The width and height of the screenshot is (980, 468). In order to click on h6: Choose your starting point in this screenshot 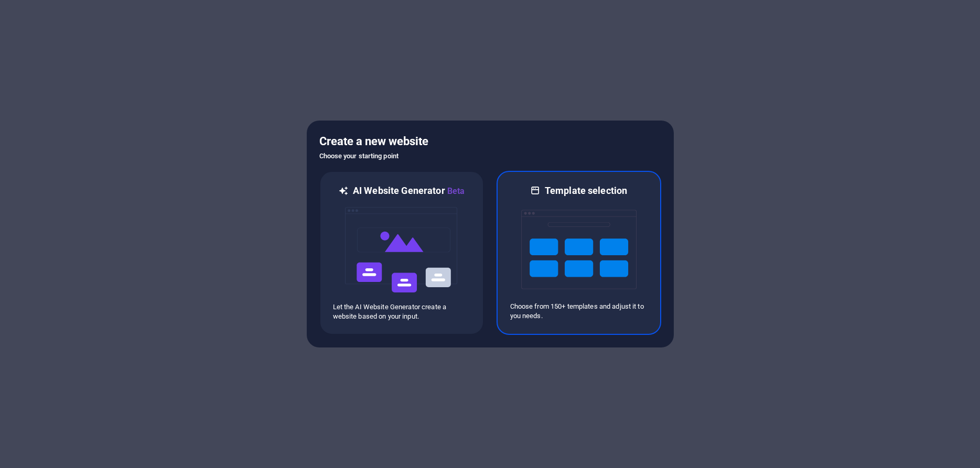, I will do `click(490, 156)`.